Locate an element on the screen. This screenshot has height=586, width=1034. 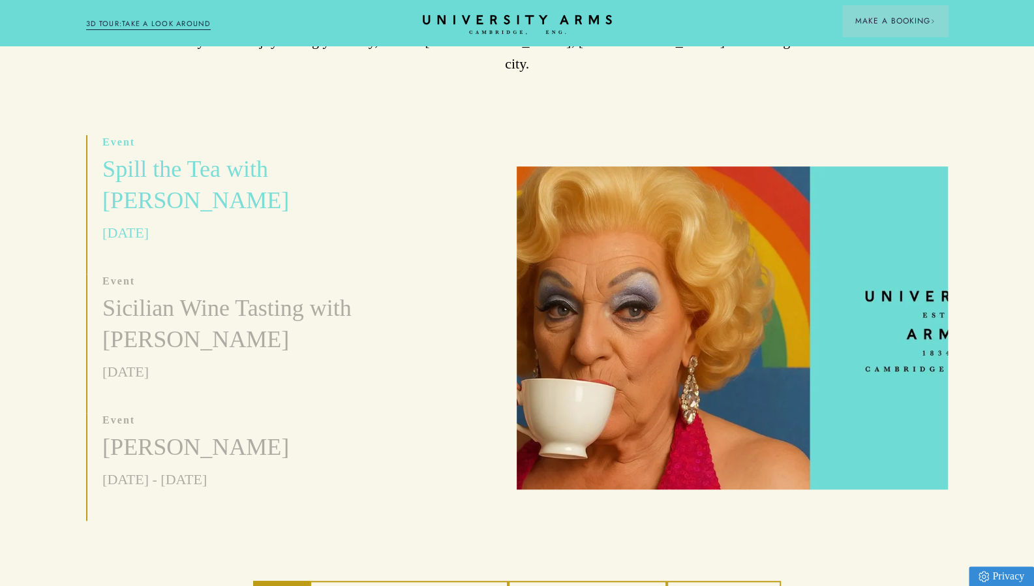
img: Privacy is located at coordinates (983, 576).